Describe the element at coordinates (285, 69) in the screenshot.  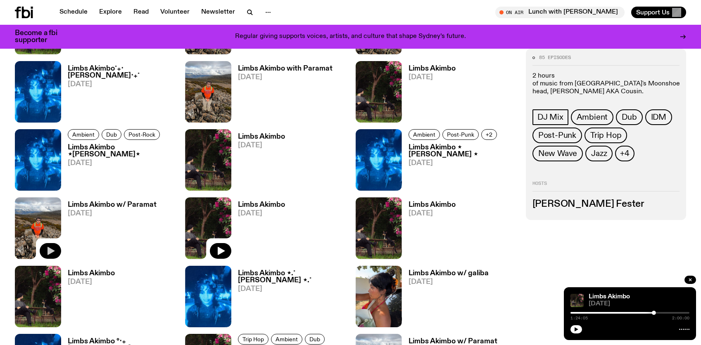
I see `h3: Limbs Akimbo with Paramat` at that location.